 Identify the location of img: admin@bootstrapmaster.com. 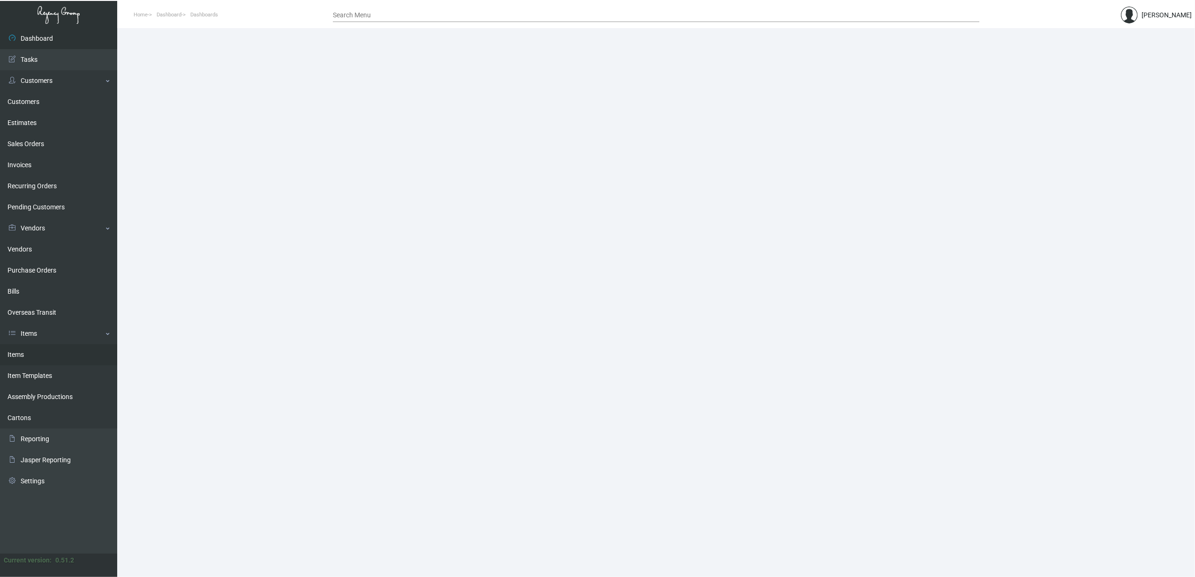
(1129, 15).